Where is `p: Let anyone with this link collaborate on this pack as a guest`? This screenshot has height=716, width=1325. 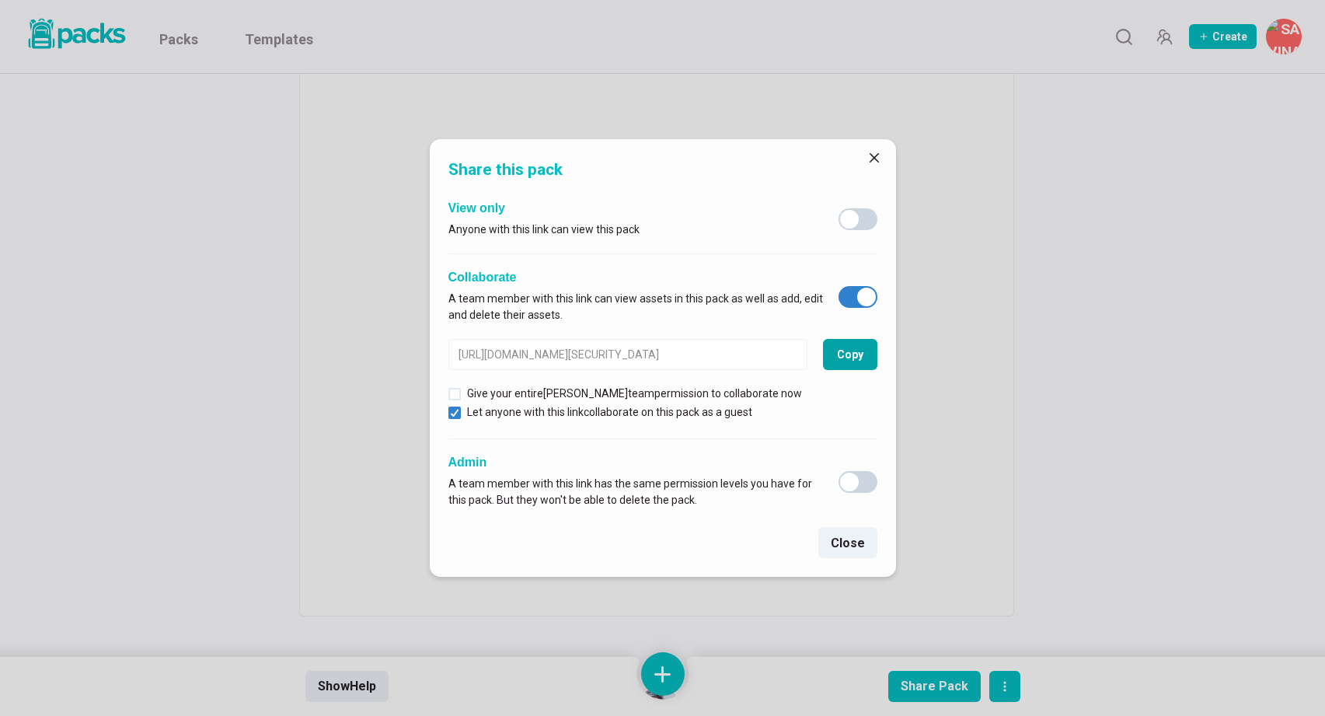
p: Let anyone with this link collaborate on this pack as a guest is located at coordinates (609, 412).